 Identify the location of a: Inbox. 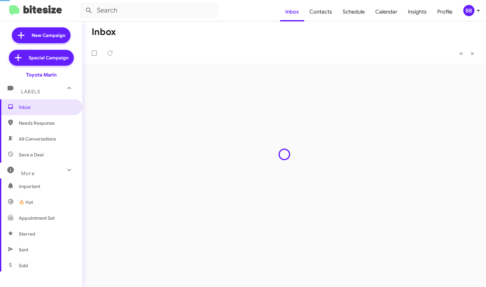
(292, 12).